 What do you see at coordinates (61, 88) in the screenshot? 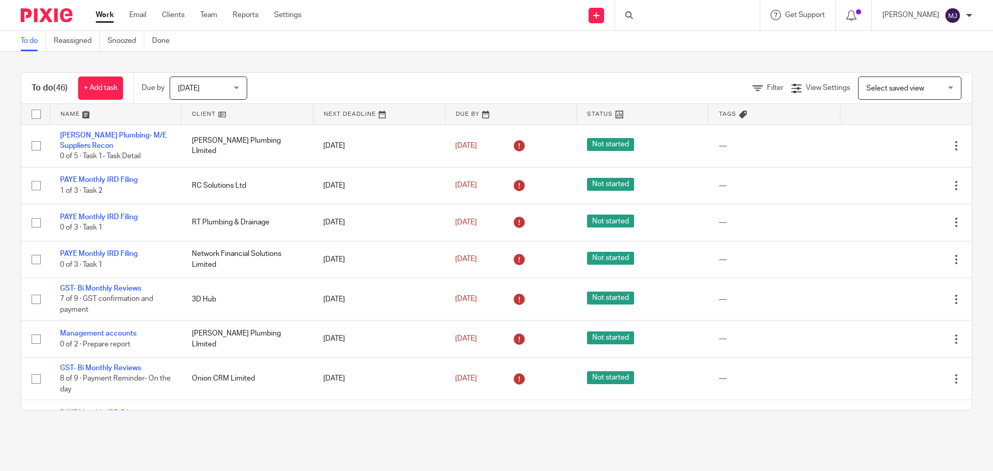
I see `span: (46)` at bounding box center [61, 88].